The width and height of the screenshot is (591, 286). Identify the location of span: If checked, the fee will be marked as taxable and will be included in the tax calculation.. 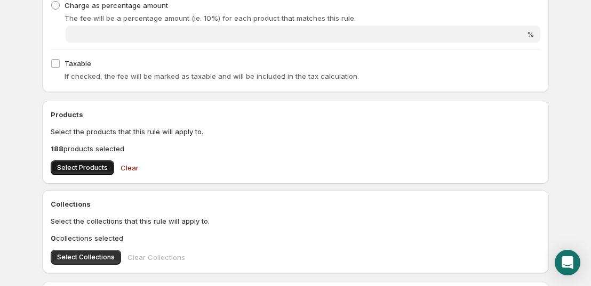
(212, 76).